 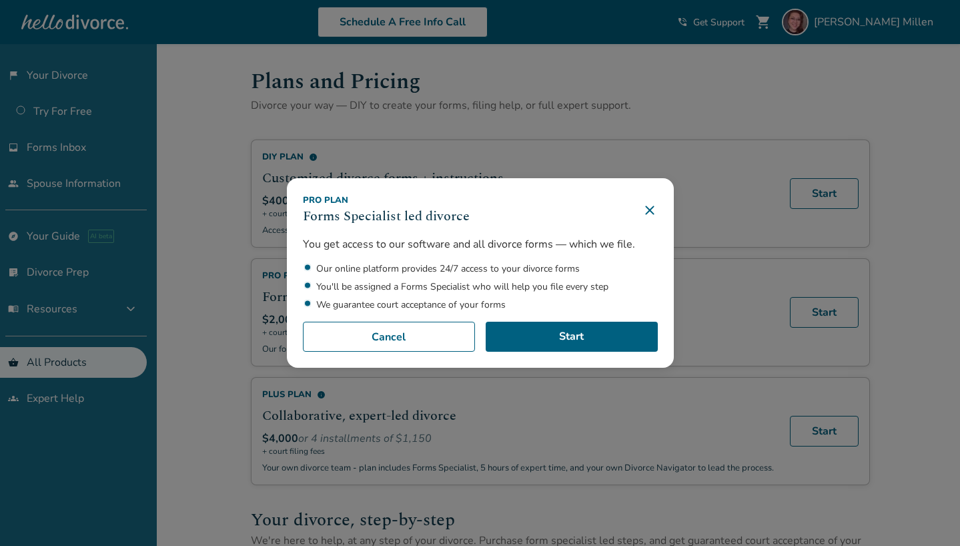 I want to click on li: You'll be assigned a Forms Specialist who will help you file every step, so click(x=487, y=286).